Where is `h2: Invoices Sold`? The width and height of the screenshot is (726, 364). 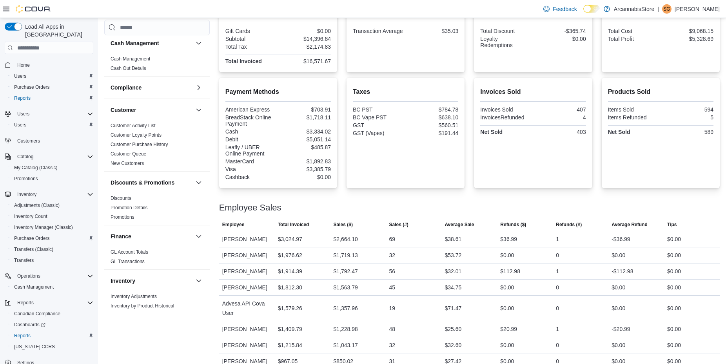
h2: Invoices Sold is located at coordinates (533, 92).